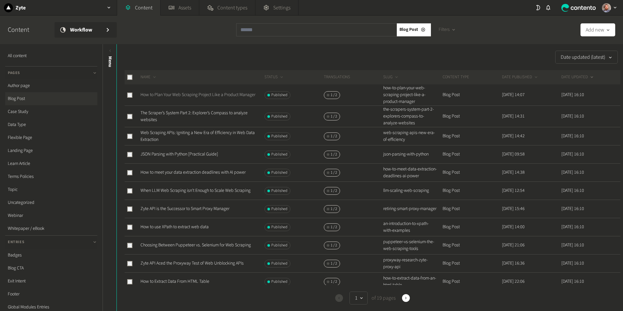 The width and height of the screenshot is (623, 311). Describe the element at coordinates (409, 30) in the screenshot. I see `span: Blog Post` at that location.